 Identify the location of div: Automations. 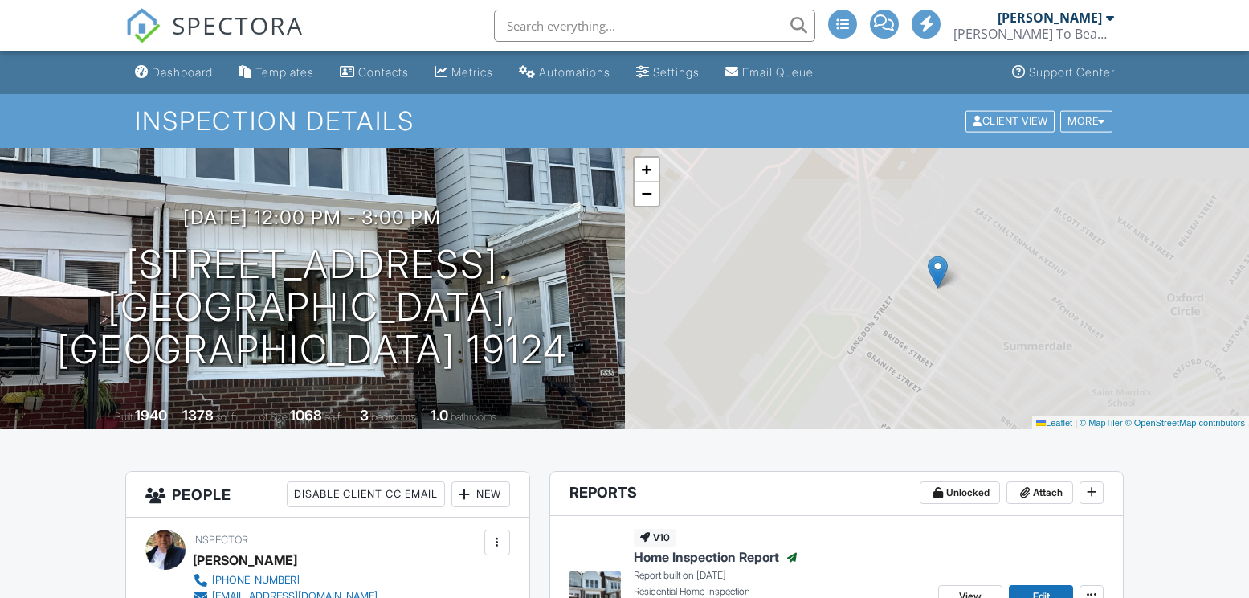
(574, 71).